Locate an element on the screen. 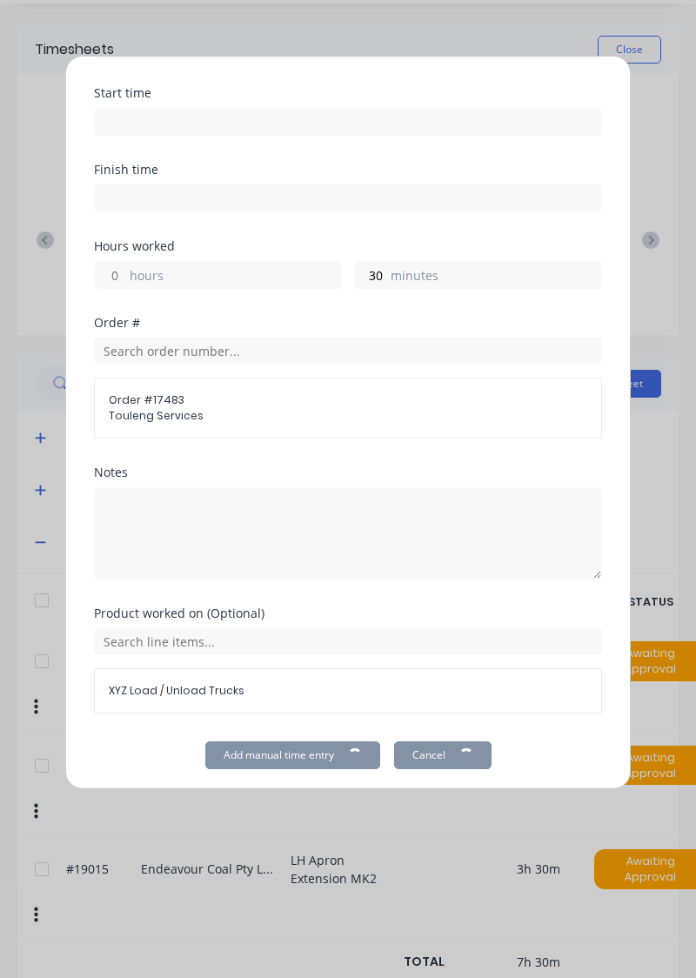 This screenshot has width=696, height=978. input: Search order number... is located at coordinates (348, 350).